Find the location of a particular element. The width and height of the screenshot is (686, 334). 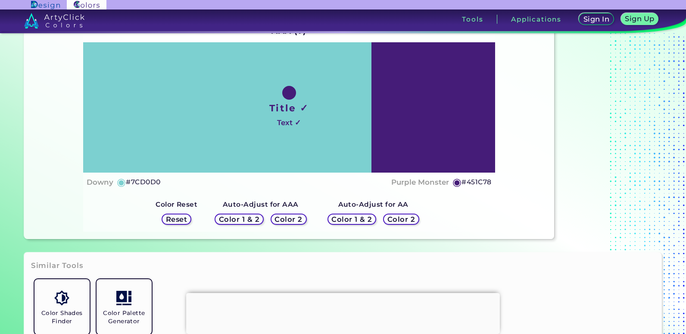

img: icon_color_shades.svg is located at coordinates (62, 297).